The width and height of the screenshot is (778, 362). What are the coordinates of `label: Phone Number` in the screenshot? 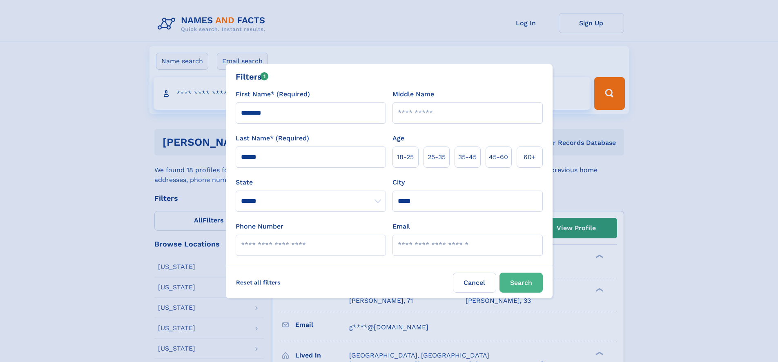 It's located at (259, 227).